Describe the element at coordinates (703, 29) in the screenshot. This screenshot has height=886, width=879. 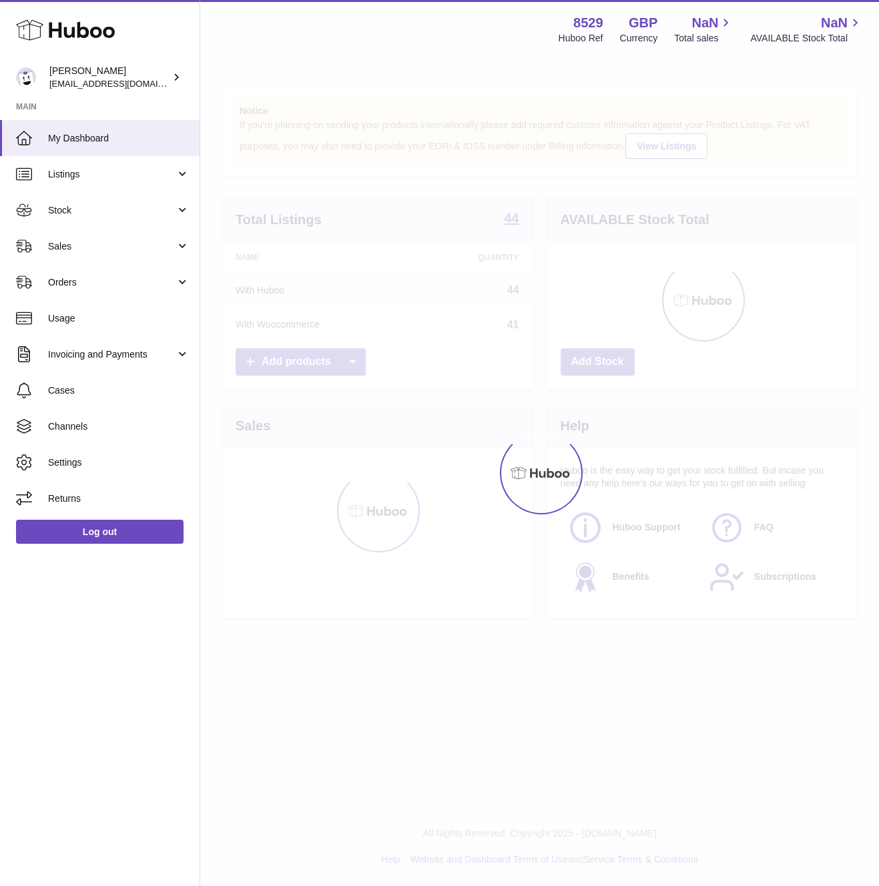
I see `a: NaN Total sales` at that location.